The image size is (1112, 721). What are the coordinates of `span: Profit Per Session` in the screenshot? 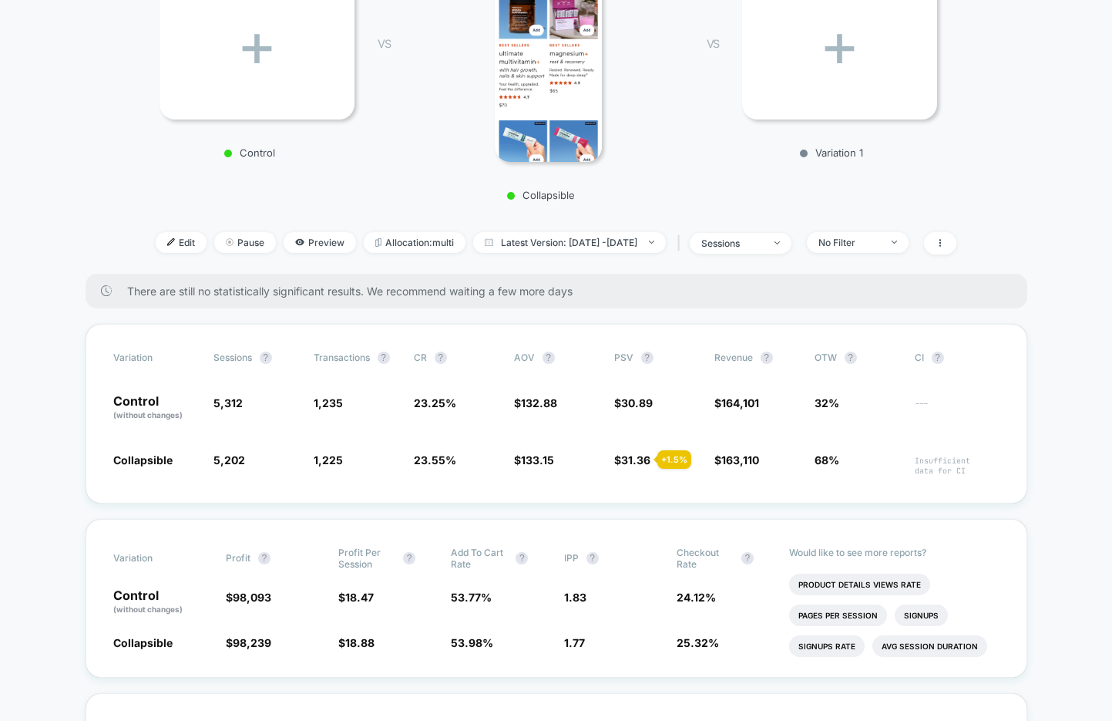 It's located at (367, 558).